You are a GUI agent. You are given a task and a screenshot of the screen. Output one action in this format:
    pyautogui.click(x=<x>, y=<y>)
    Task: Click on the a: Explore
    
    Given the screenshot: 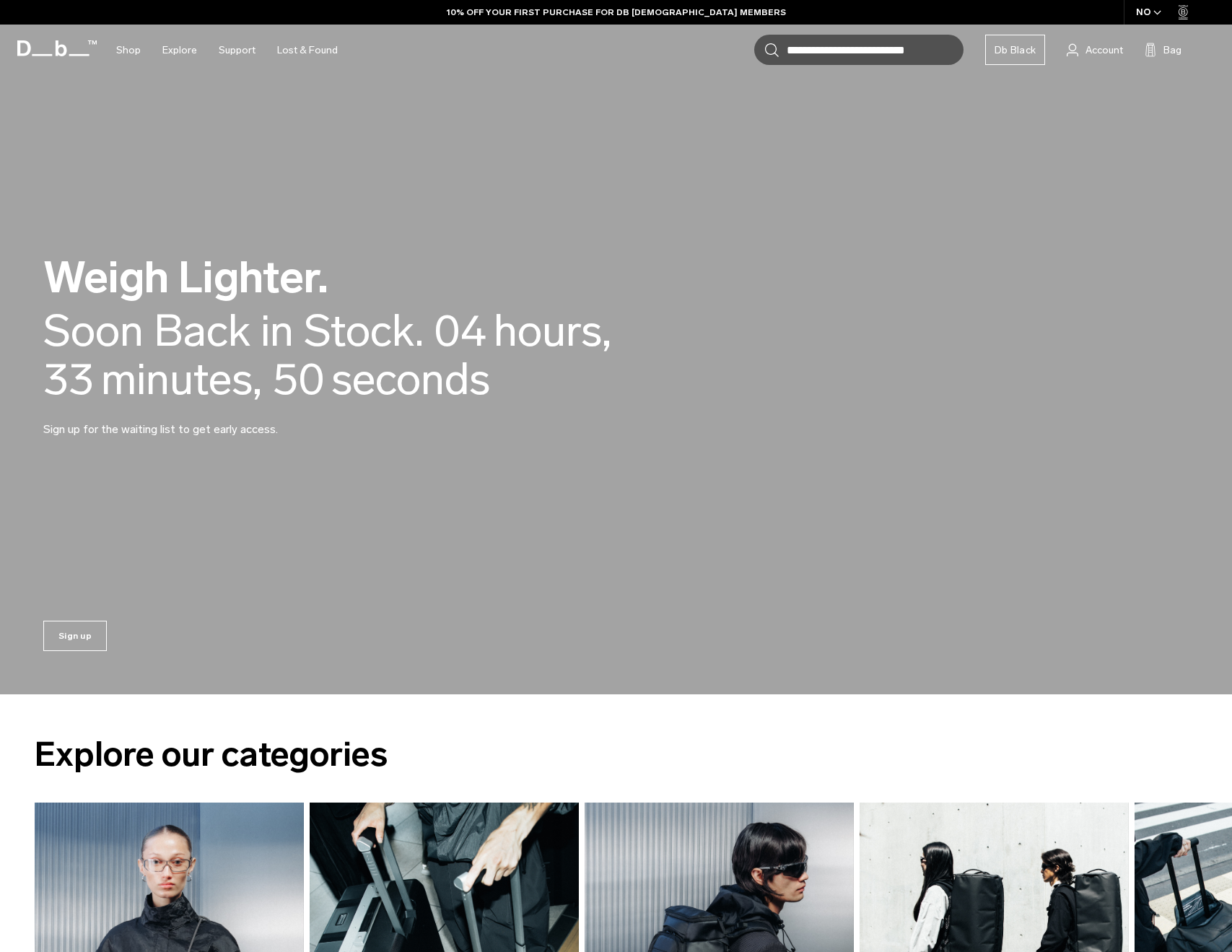 What is the action you would take?
    pyautogui.click(x=180, y=50)
    